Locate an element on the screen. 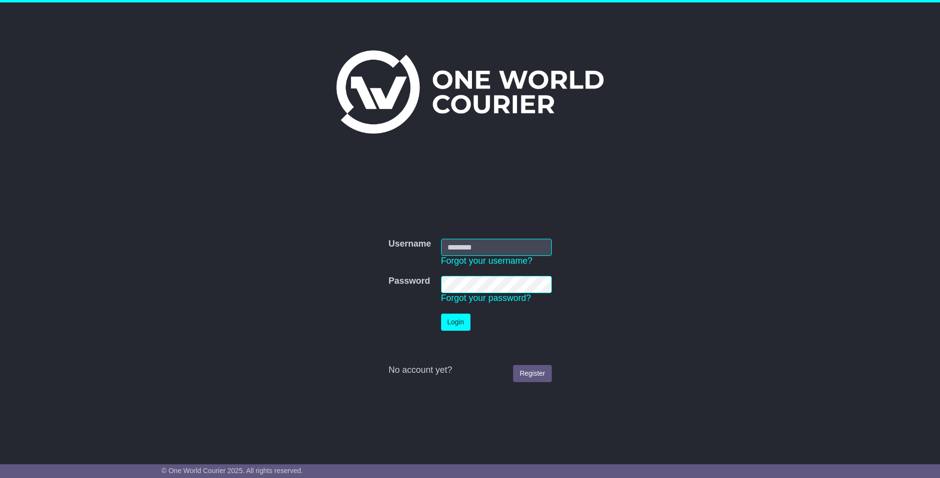  button: Login is located at coordinates (456, 322).